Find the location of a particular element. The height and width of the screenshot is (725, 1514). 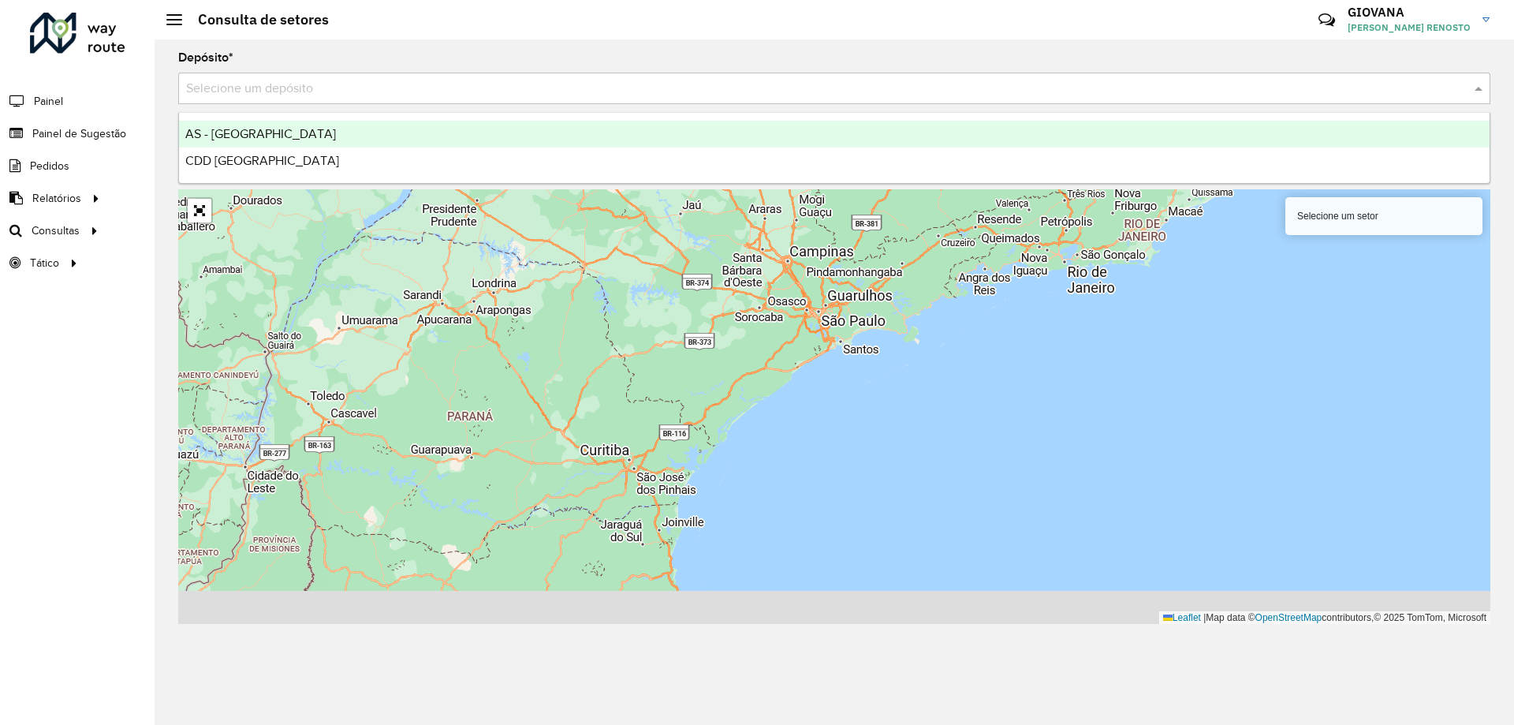

span: Tático is located at coordinates (44, 263).